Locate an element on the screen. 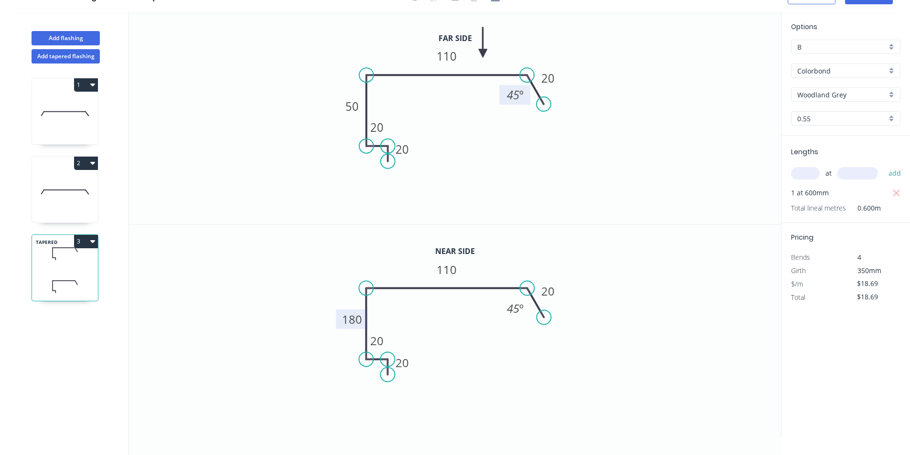 The image size is (910, 455). tspan: 180 is located at coordinates (352, 319).